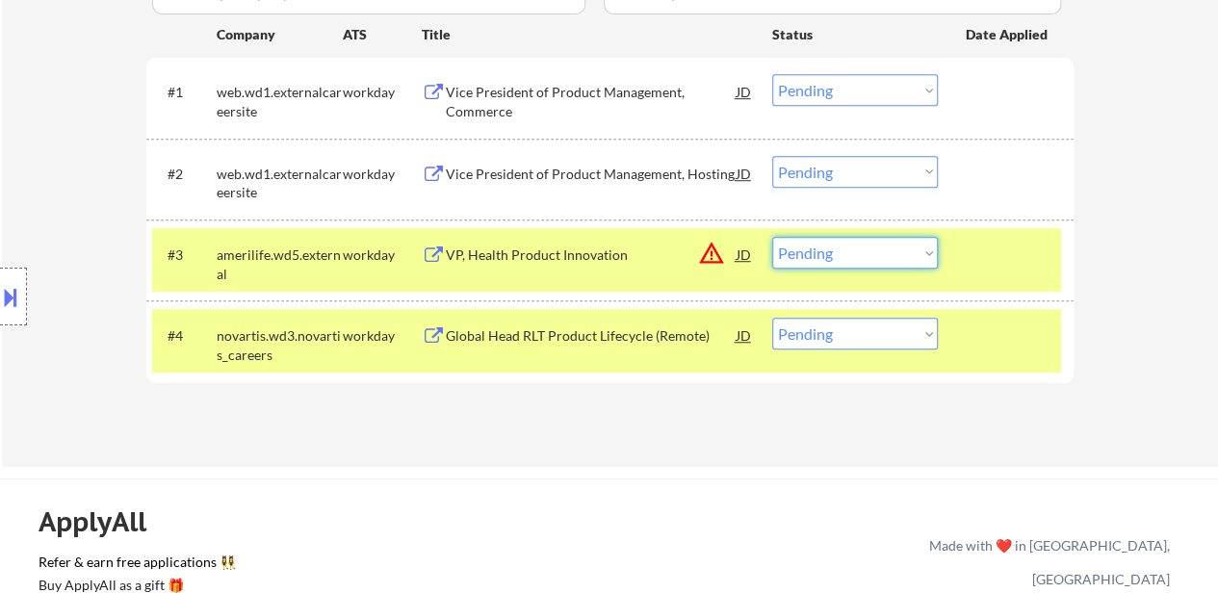 The image size is (1218, 593). What do you see at coordinates (587, 35) in the screenshot?
I see `div: Title` at bounding box center [587, 35].